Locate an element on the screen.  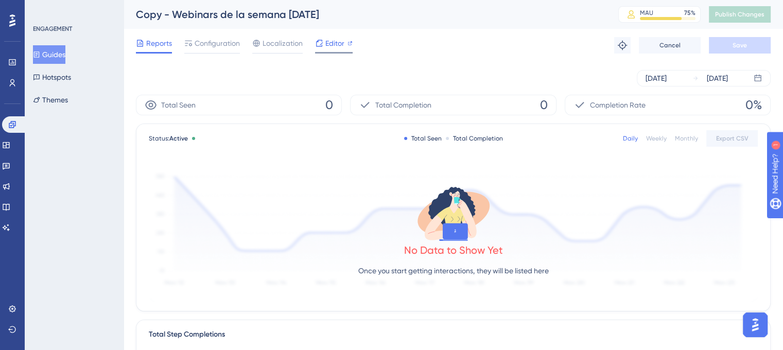
div: Total Completion is located at coordinates (474, 139).